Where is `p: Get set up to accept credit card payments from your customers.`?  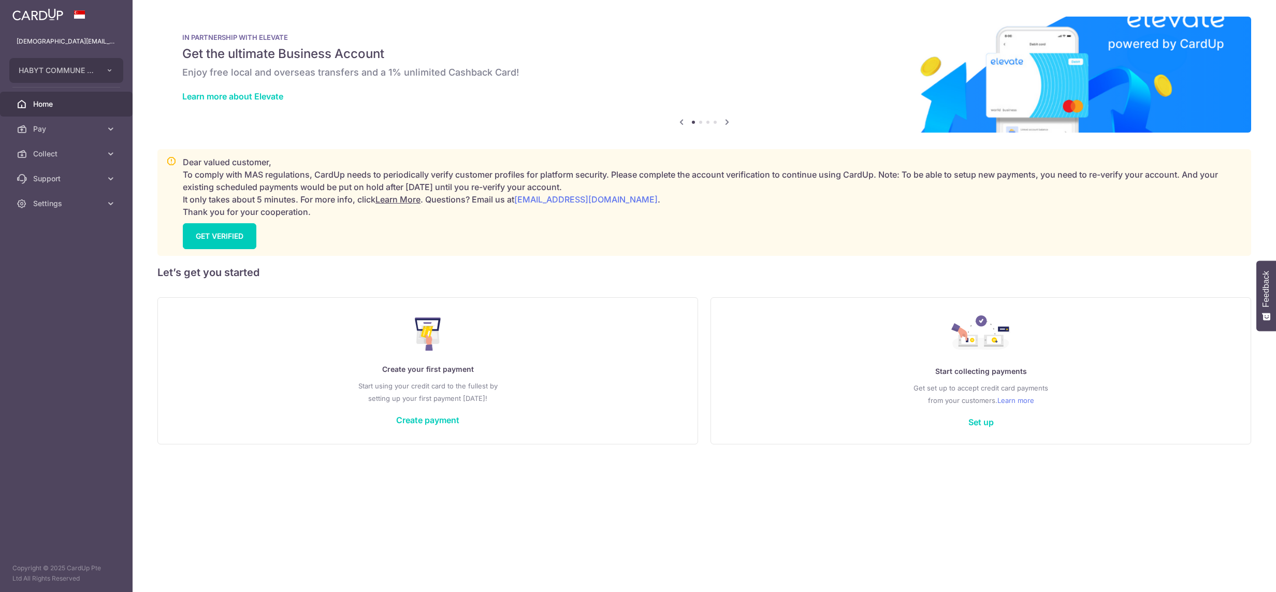 p: Get set up to accept credit card payments from your customers. is located at coordinates (981, 394).